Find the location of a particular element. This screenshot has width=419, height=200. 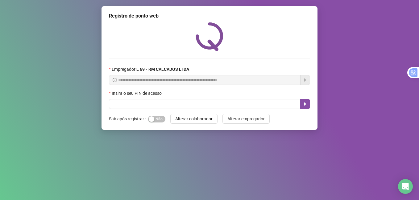

strong: L 69 - RM CALCADOS LTDA is located at coordinates (162, 69).